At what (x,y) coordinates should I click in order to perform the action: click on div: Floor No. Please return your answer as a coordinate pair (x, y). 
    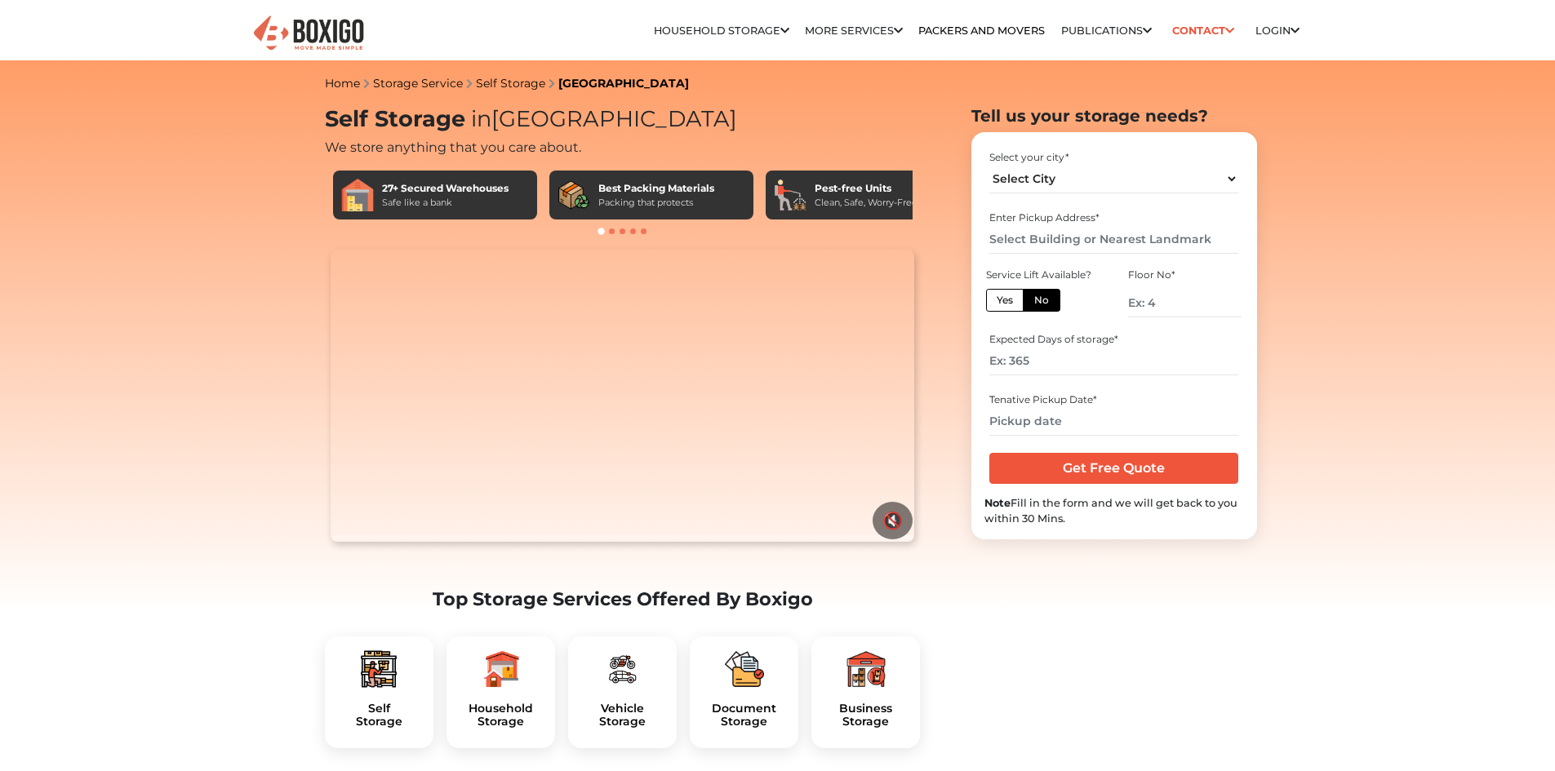
    Looking at the image, I should click on (1184, 275).